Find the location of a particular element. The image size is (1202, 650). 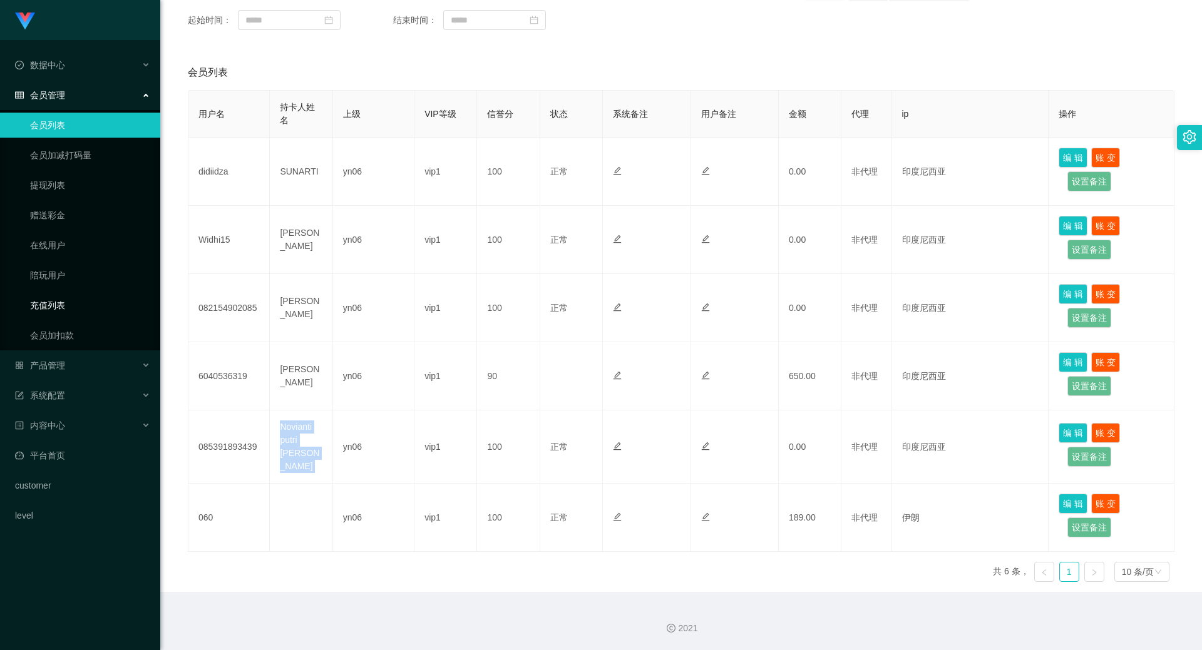

a: 图标: dashboard平台首页 is located at coordinates (83, 456).